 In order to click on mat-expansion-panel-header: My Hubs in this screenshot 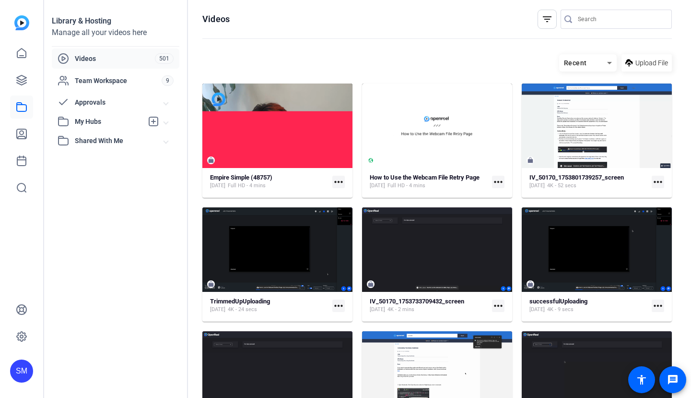, I will do `click(116, 121)`.